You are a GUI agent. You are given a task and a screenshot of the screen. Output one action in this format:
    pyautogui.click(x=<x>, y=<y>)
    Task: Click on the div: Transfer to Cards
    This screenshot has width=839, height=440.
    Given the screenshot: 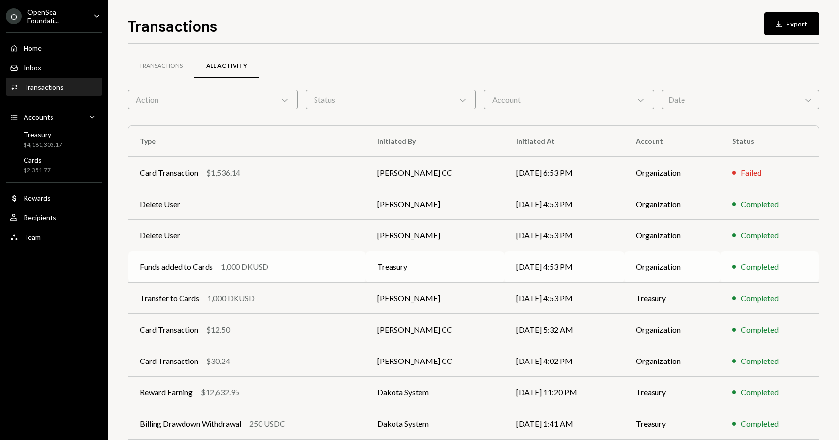 What is the action you would take?
    pyautogui.click(x=169, y=298)
    